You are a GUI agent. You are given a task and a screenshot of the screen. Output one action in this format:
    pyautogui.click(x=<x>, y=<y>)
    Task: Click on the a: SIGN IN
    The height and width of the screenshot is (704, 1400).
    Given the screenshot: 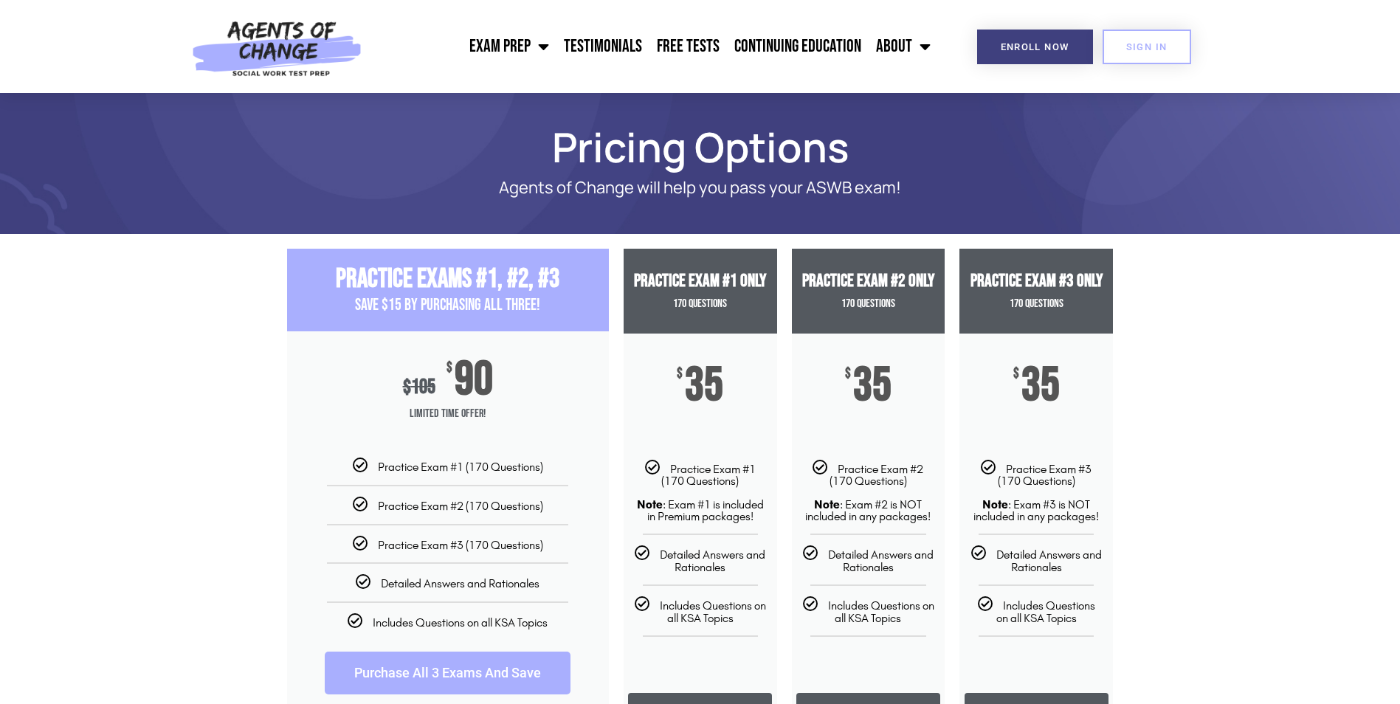 What is the action you would take?
    pyautogui.click(x=1147, y=46)
    